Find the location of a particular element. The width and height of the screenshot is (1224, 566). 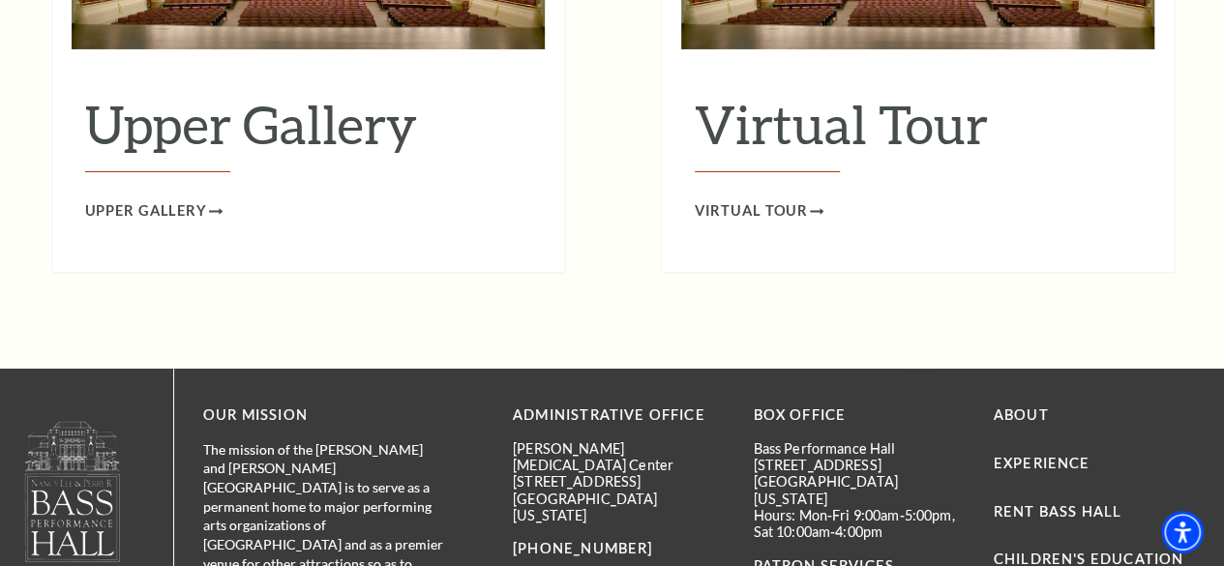

p: Bass Performance Hall is located at coordinates (858, 448).